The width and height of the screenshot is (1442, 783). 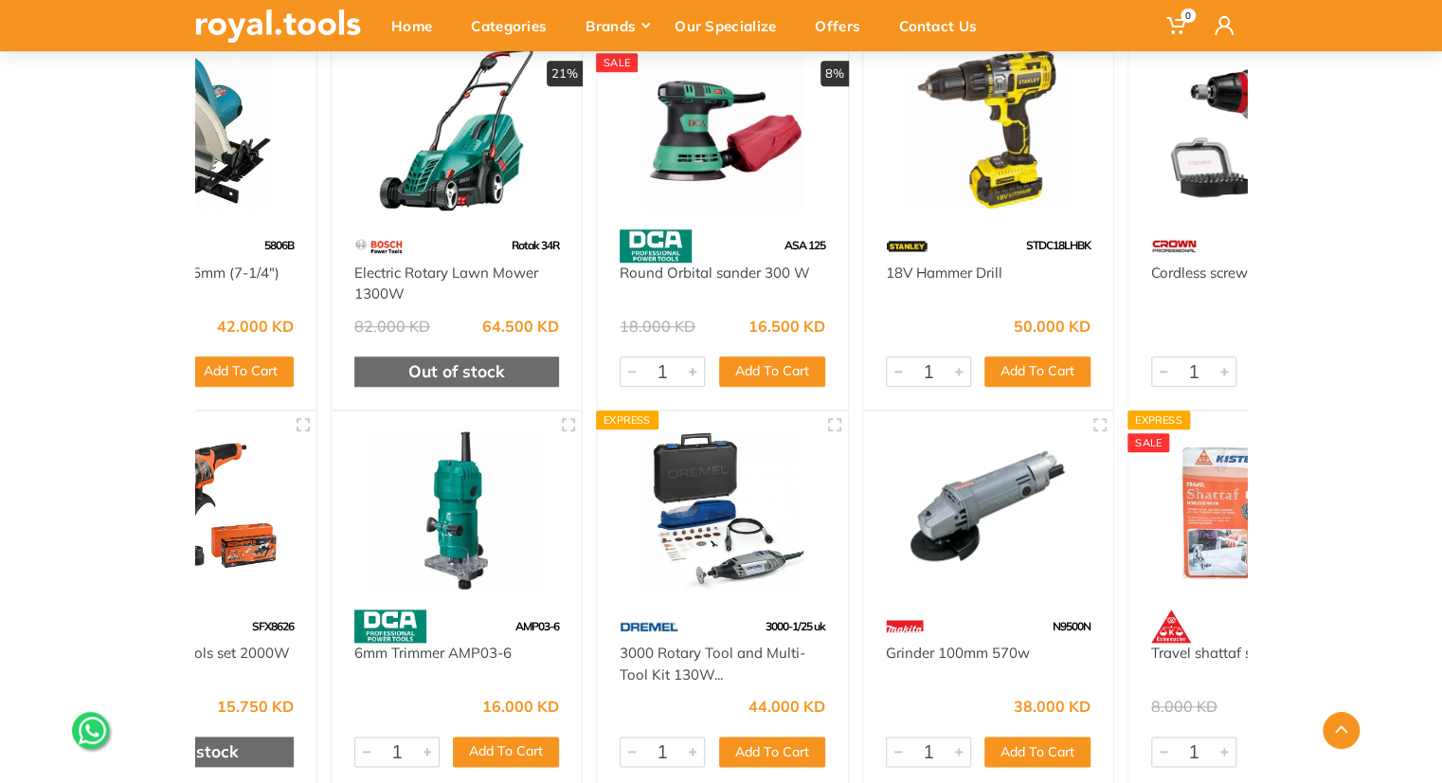 I want to click on div: 8%, so click(x=835, y=74).